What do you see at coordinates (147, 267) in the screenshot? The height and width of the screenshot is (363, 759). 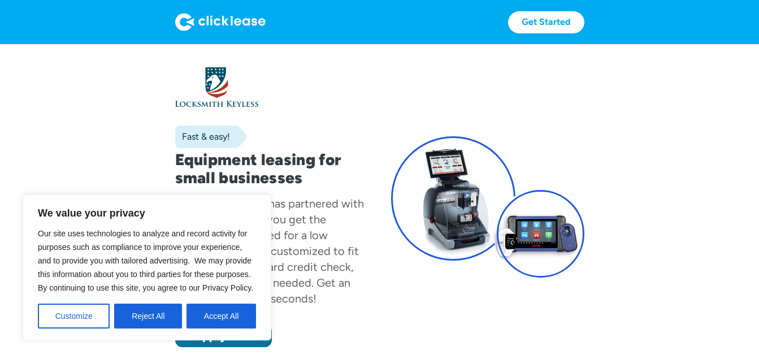 I see `div: We value your privacy` at bounding box center [147, 267].